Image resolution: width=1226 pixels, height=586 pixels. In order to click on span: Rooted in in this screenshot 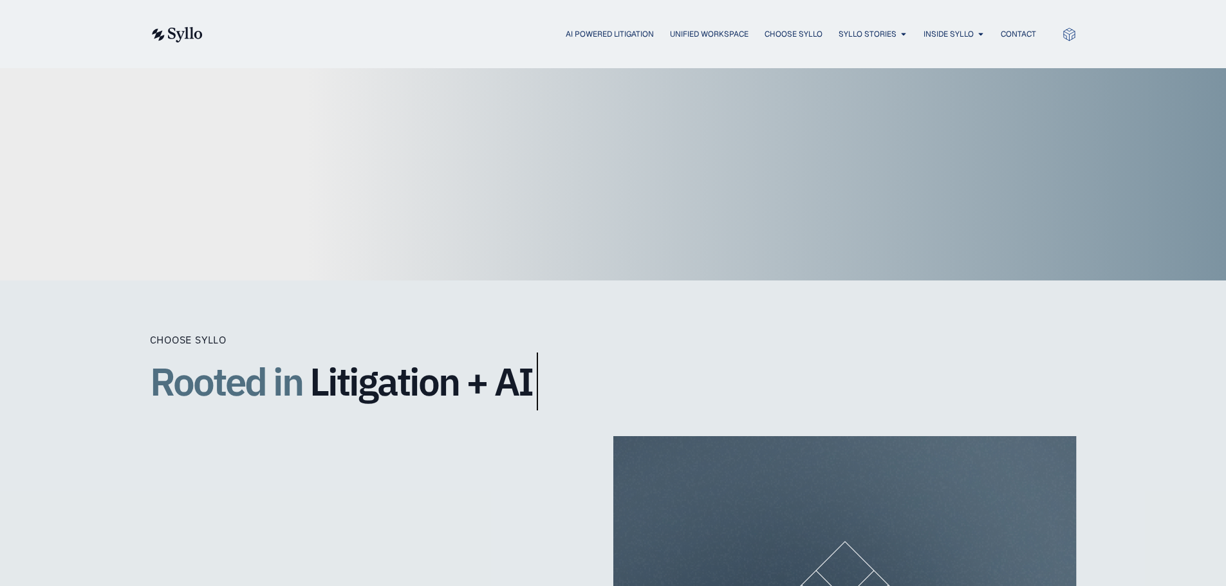, I will do `click(226, 382)`.